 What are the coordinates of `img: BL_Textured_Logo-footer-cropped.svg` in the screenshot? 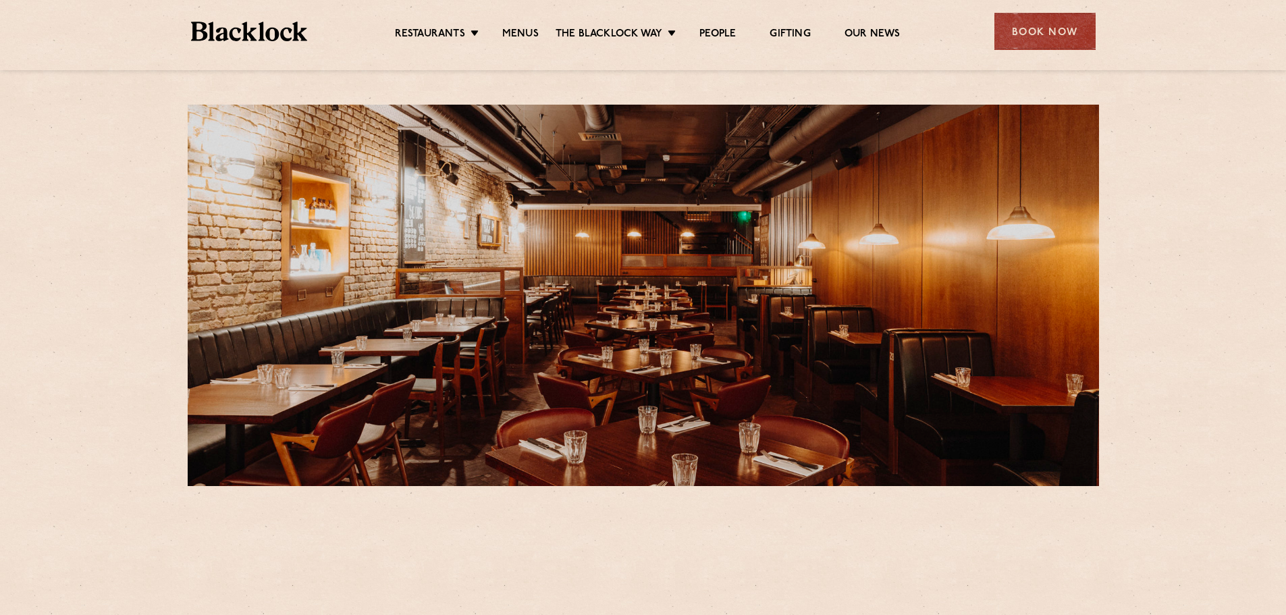 It's located at (249, 31).